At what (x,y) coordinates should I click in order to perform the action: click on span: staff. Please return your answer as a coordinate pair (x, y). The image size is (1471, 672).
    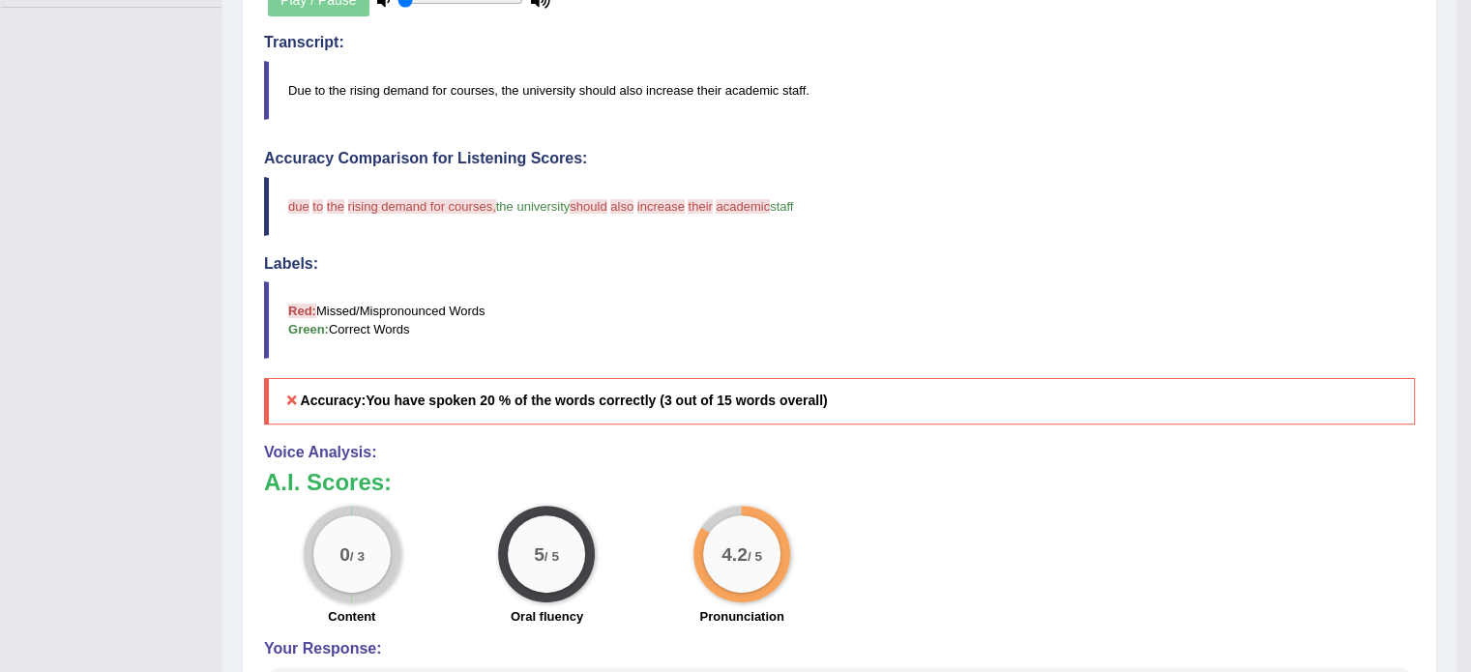
    Looking at the image, I should click on (781, 206).